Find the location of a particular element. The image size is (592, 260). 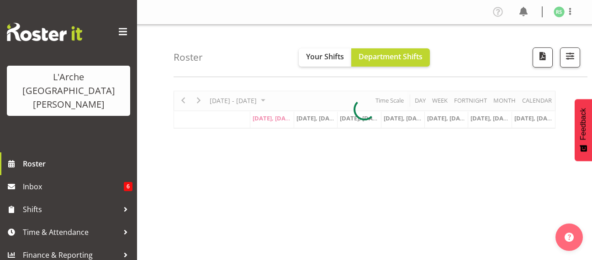

img: help-xxl-2.png is located at coordinates (569, 238).